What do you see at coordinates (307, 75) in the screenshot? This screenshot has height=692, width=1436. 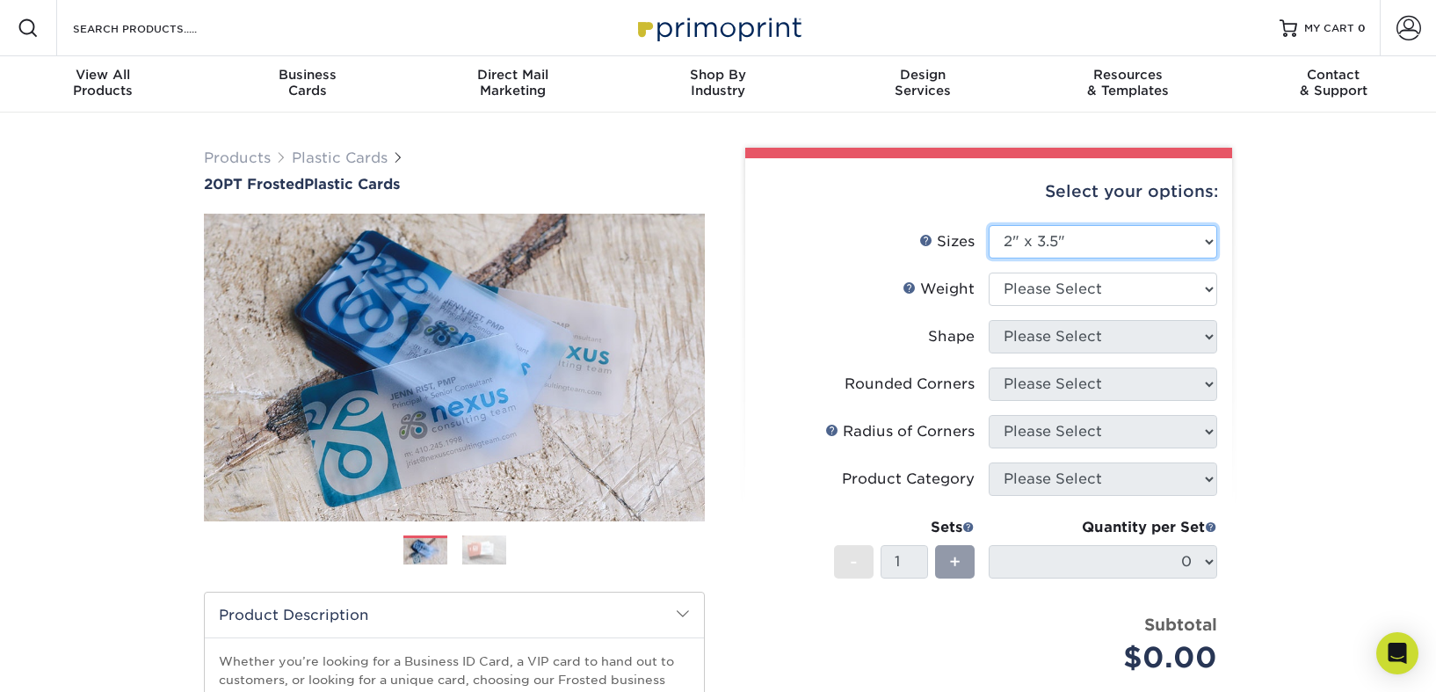 I see `span: Business` at bounding box center [307, 75].